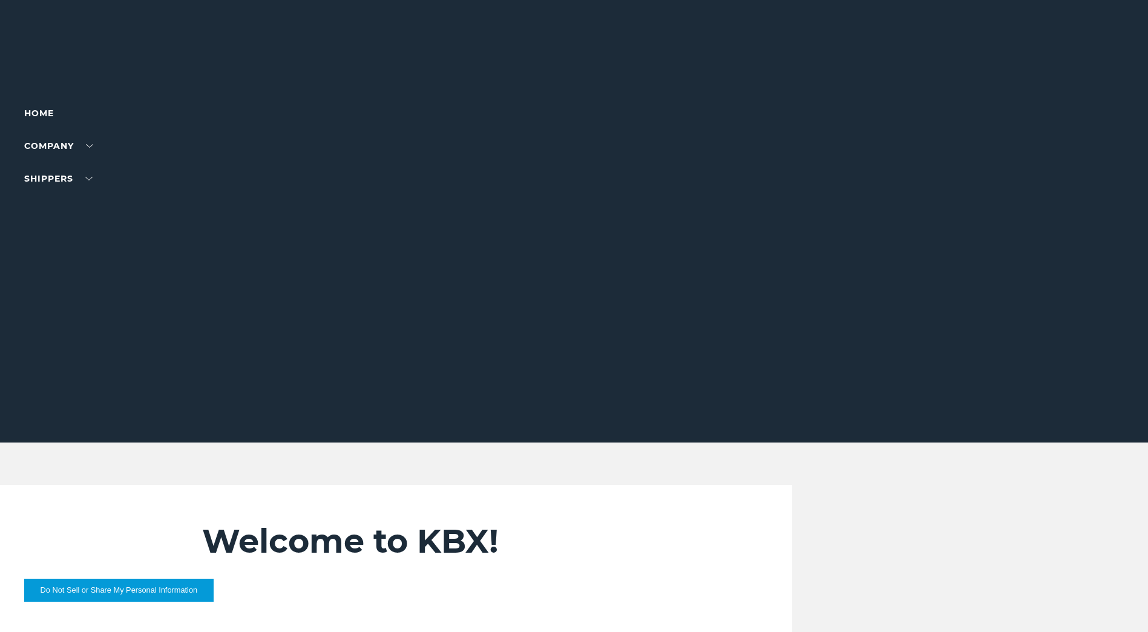 The width and height of the screenshot is (1148, 632). I want to click on img: kbx logo, so click(574, 51).